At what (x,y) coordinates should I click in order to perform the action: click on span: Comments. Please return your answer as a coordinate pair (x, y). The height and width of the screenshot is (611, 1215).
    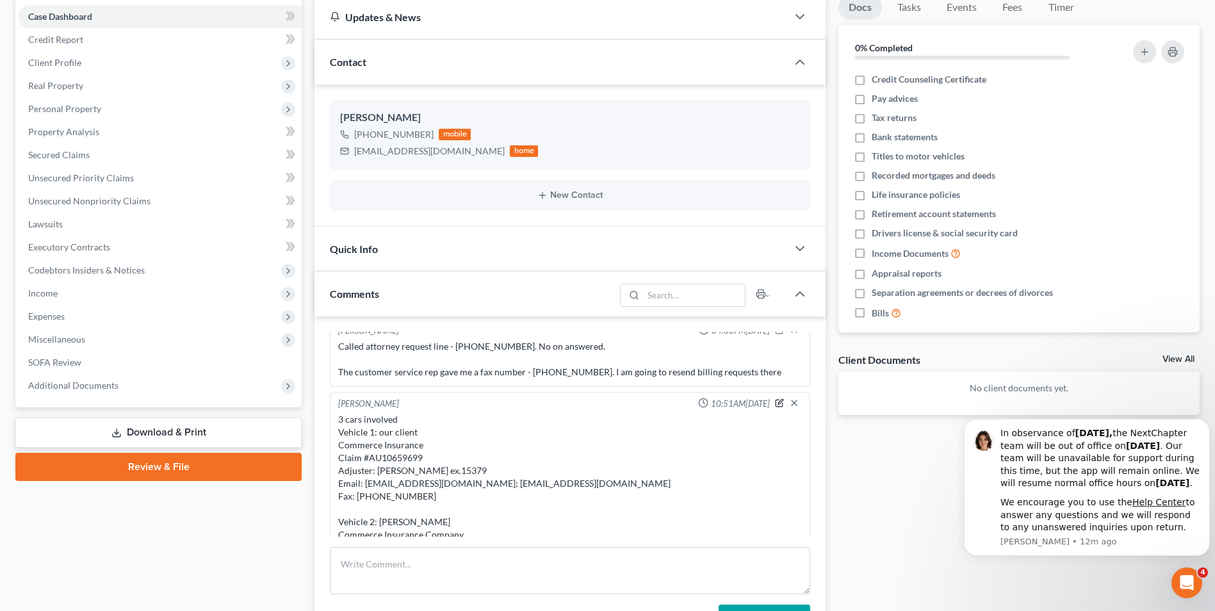
    Looking at the image, I should click on (354, 293).